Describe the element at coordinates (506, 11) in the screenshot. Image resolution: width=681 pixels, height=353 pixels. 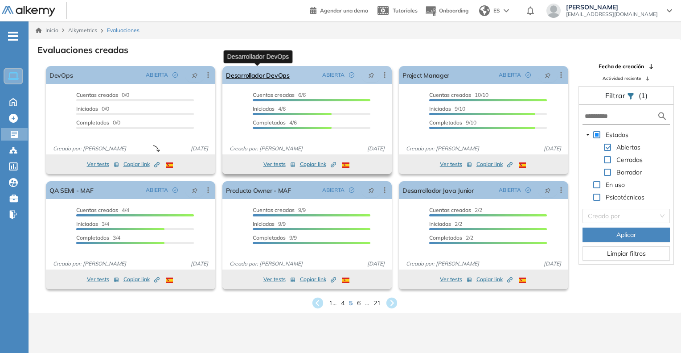
I see `img: arrow` at that location.